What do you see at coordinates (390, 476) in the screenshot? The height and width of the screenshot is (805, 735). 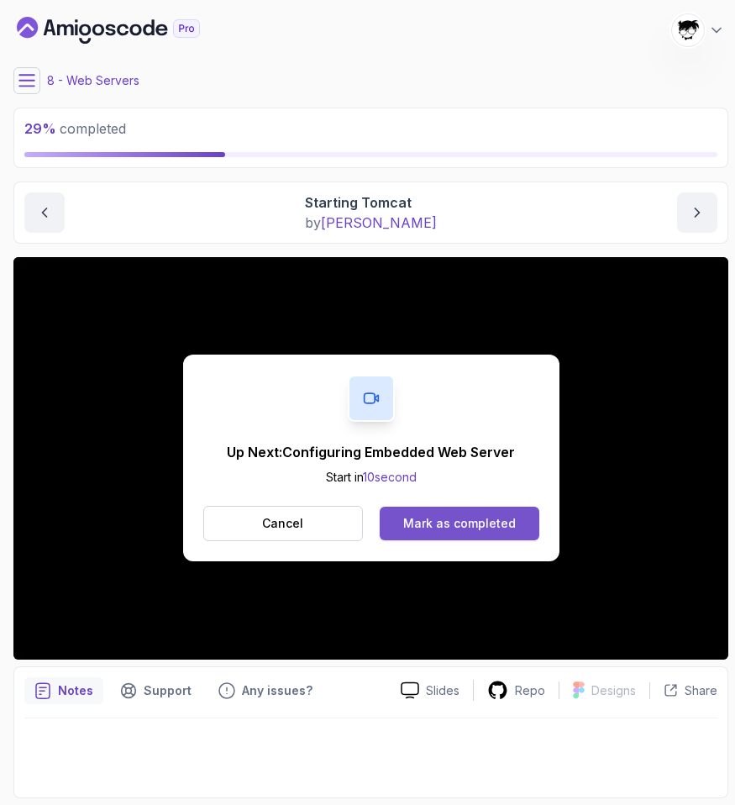 I see `span: 10 second` at bounding box center [390, 476].